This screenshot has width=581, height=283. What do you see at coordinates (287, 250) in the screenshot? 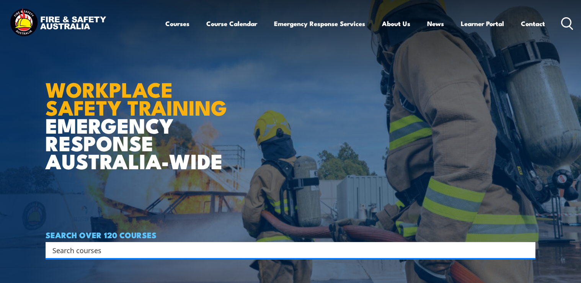
I see `form: Search form` at bounding box center [287, 250].